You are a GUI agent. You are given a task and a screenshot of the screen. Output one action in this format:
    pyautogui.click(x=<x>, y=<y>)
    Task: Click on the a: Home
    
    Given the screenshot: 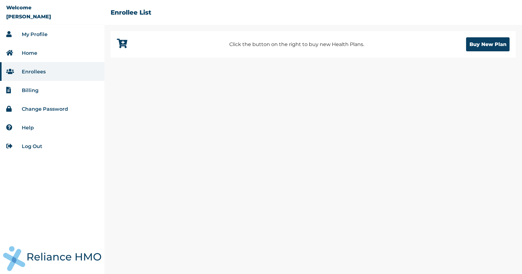 What is the action you would take?
    pyautogui.click(x=30, y=53)
    